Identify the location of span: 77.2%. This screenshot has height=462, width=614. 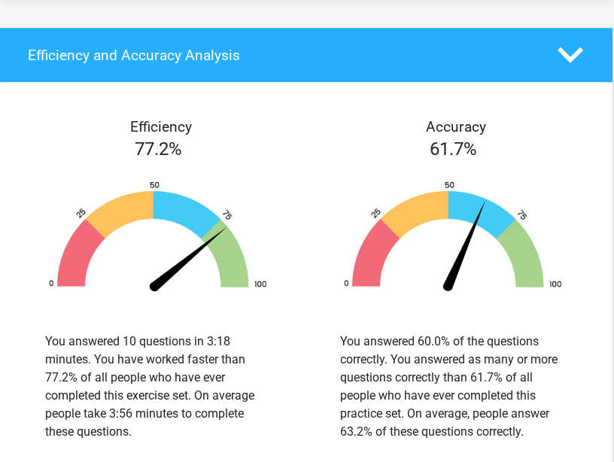
(158, 149).